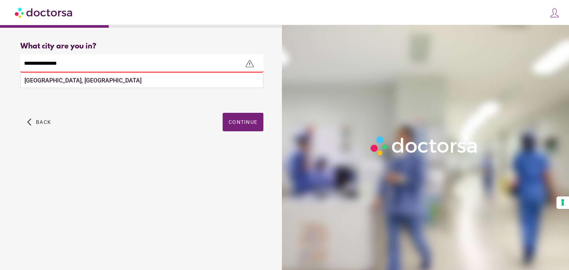 The width and height of the screenshot is (569, 270). I want to click on span: Back, so click(43, 122).